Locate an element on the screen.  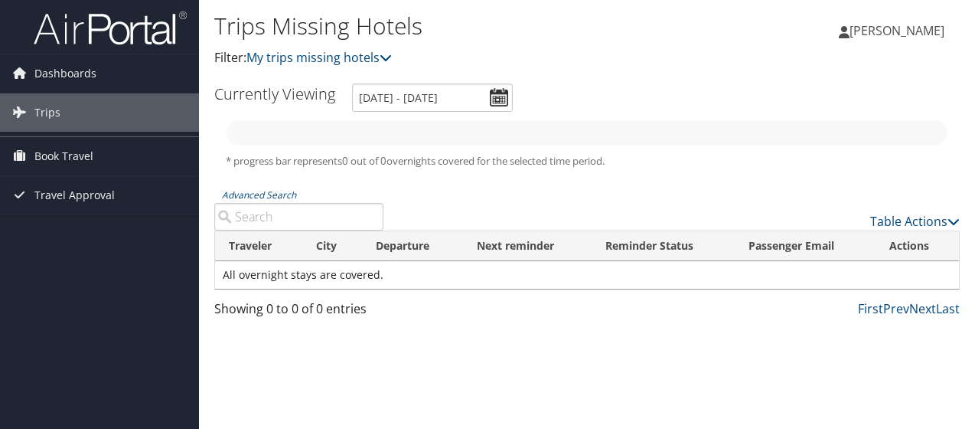
p: Filter: is located at coordinates (462, 58).